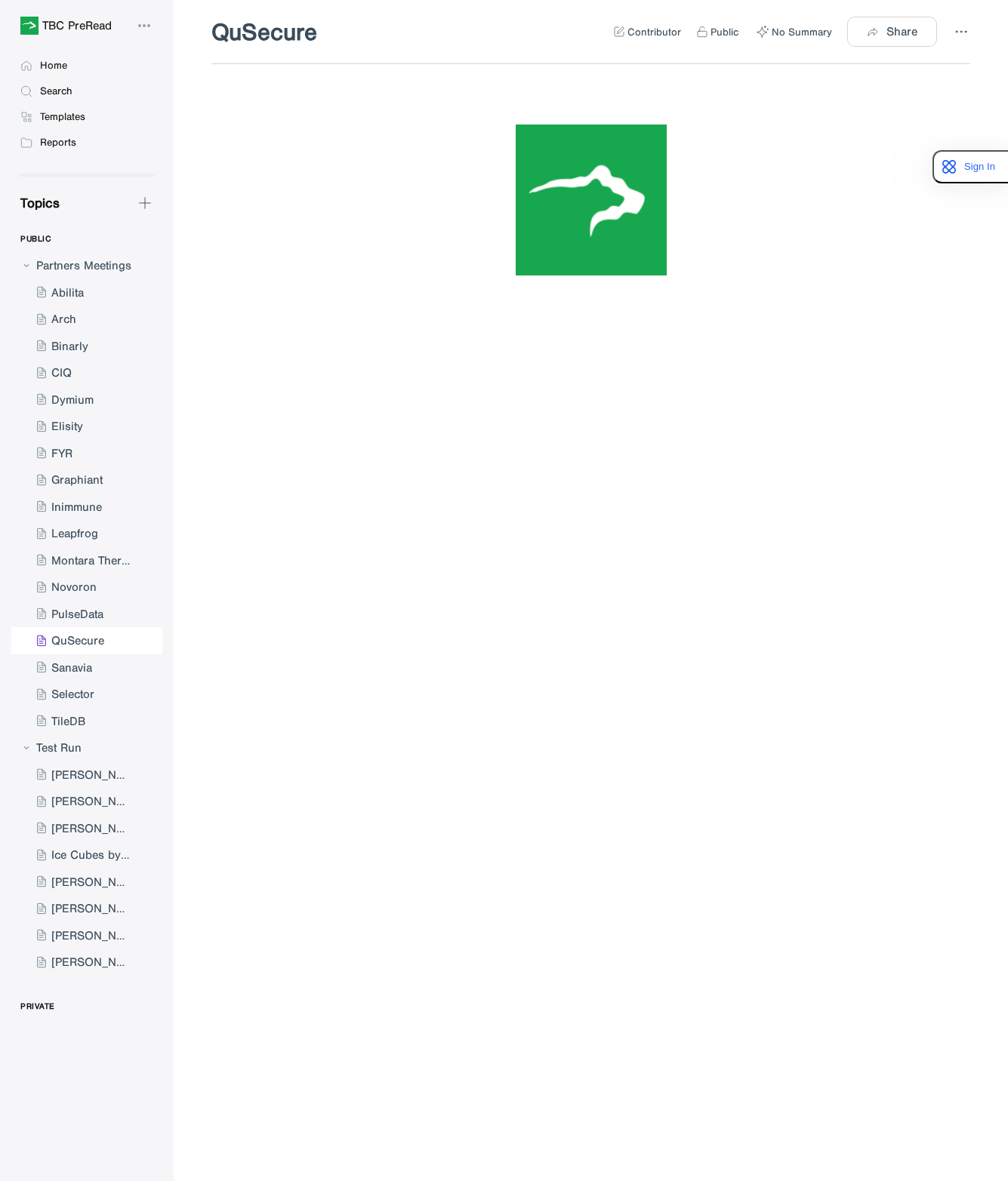  I want to click on div: Templates, so click(62, 117).